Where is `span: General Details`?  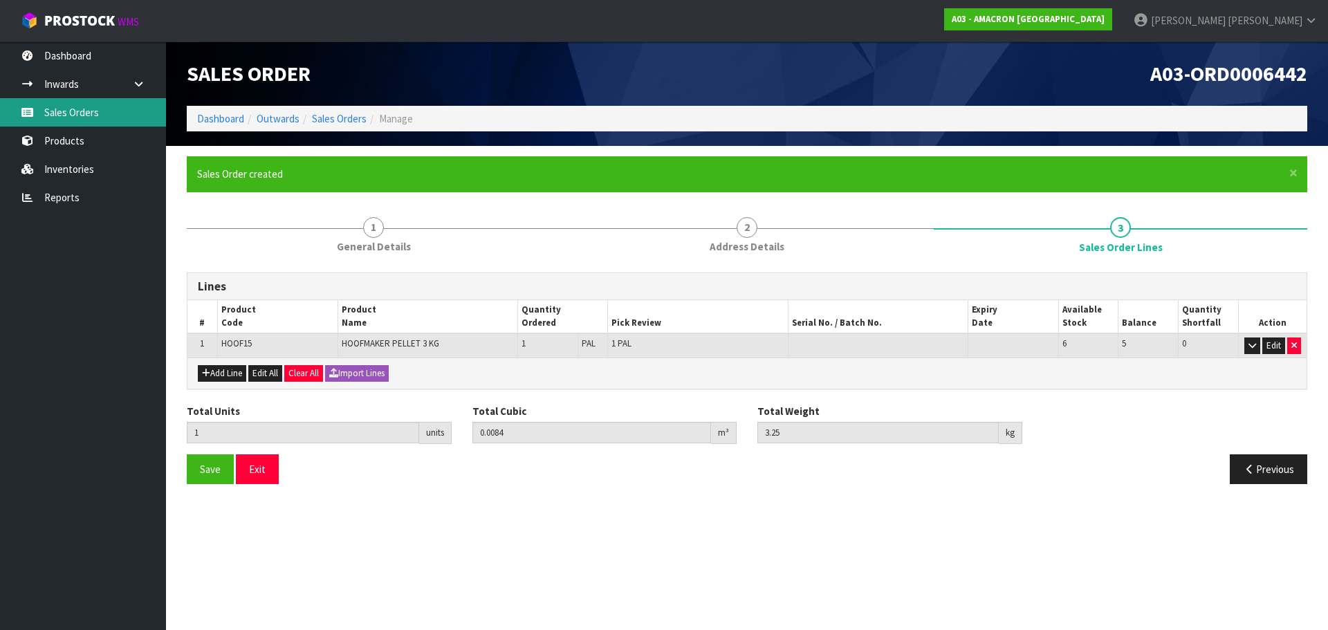 span: General Details is located at coordinates (374, 246).